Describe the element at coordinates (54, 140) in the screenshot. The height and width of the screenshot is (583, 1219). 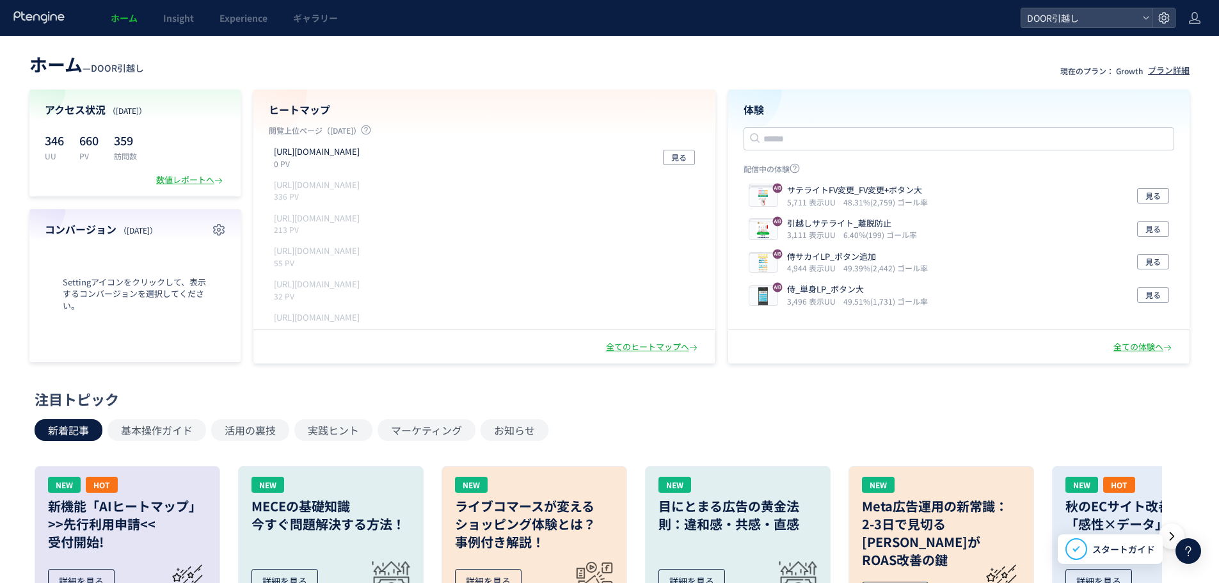
I see `p: 346` at that location.